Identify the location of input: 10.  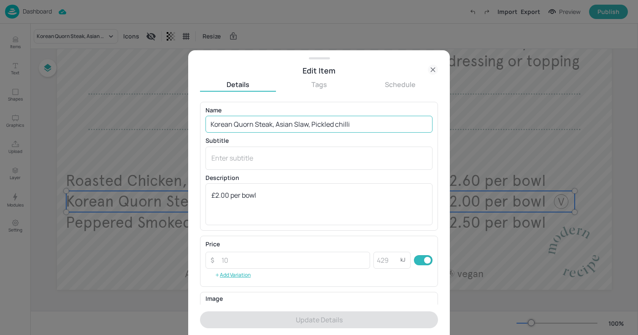
(293, 260).